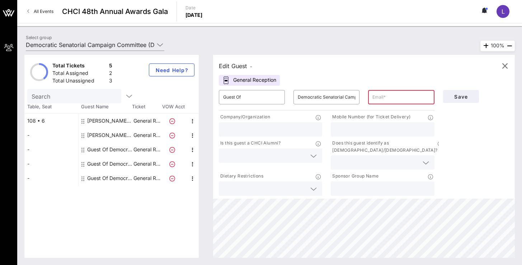 The height and width of the screenshot is (265, 522). Describe the element at coordinates (115, 11) in the screenshot. I see `span: CHCI 48th Annual Awards Gala` at that location.